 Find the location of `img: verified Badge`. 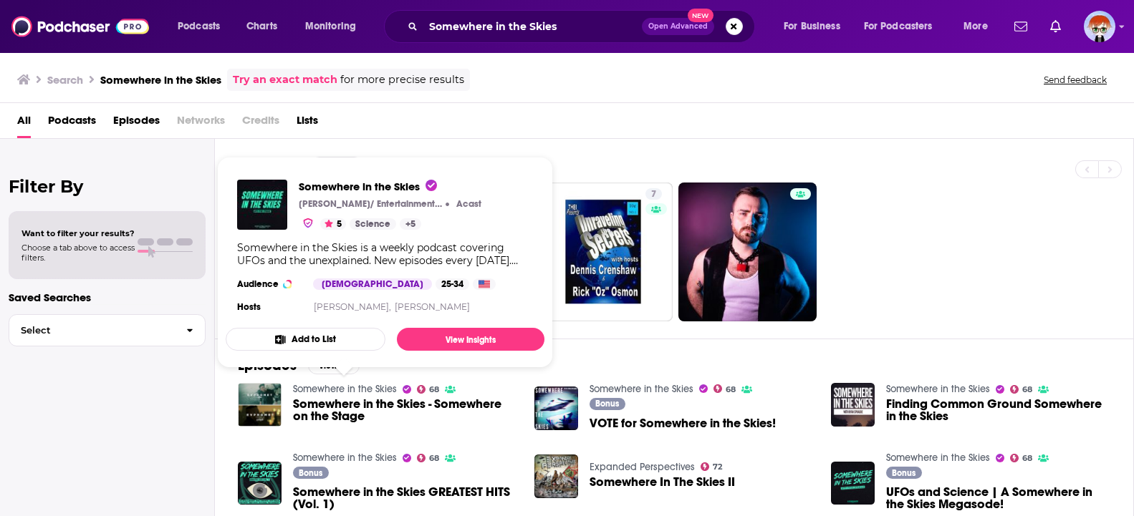

img: verified Badge is located at coordinates (308, 223).